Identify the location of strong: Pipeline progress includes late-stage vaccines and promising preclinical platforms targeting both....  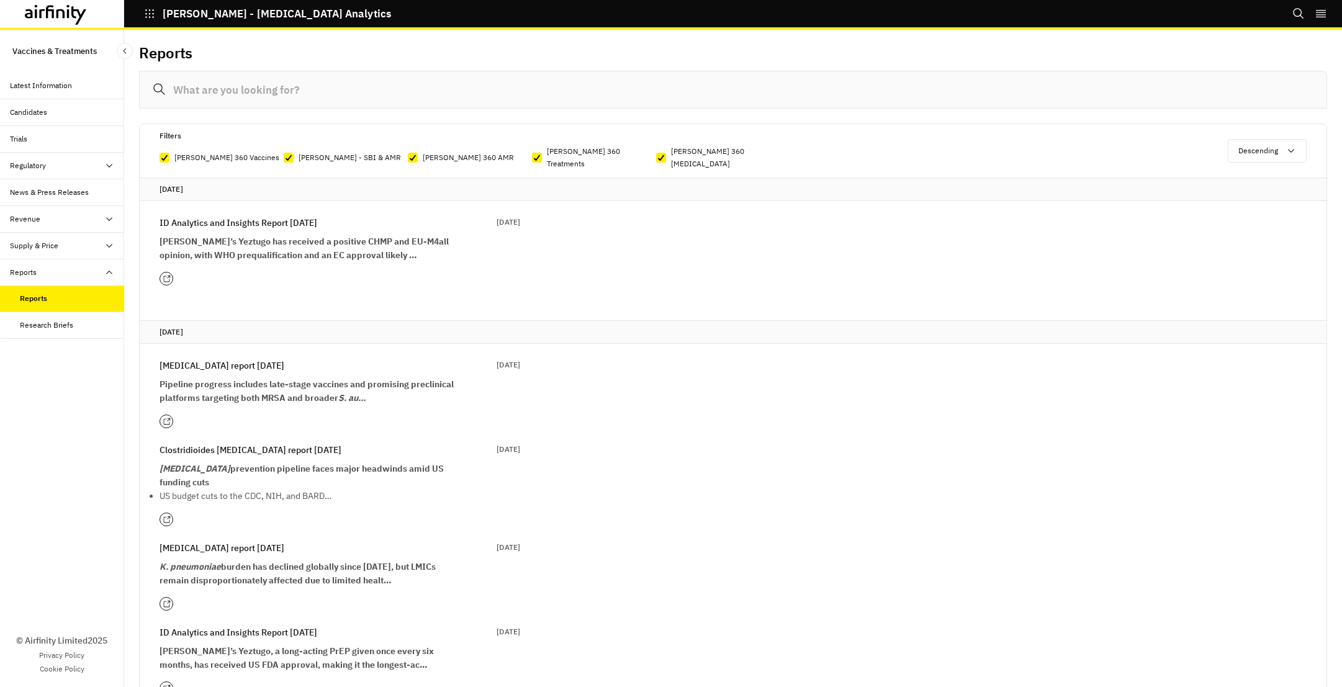
(307, 391).